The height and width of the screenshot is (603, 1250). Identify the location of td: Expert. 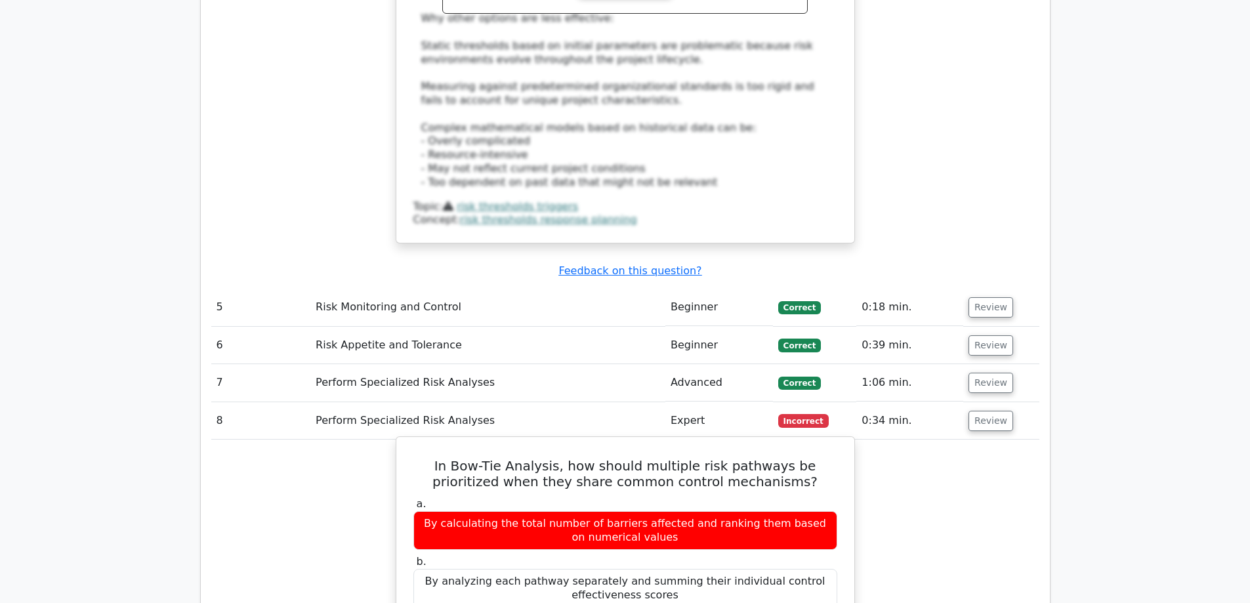
(719, 421).